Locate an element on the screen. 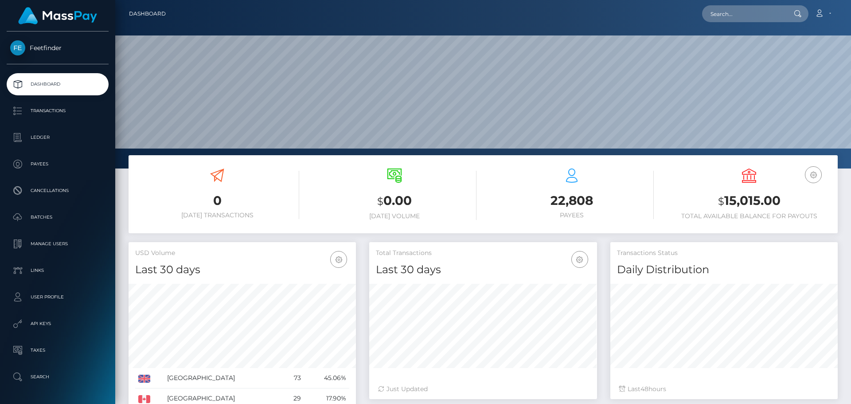  h4: Daily Distribution is located at coordinates (724, 270).